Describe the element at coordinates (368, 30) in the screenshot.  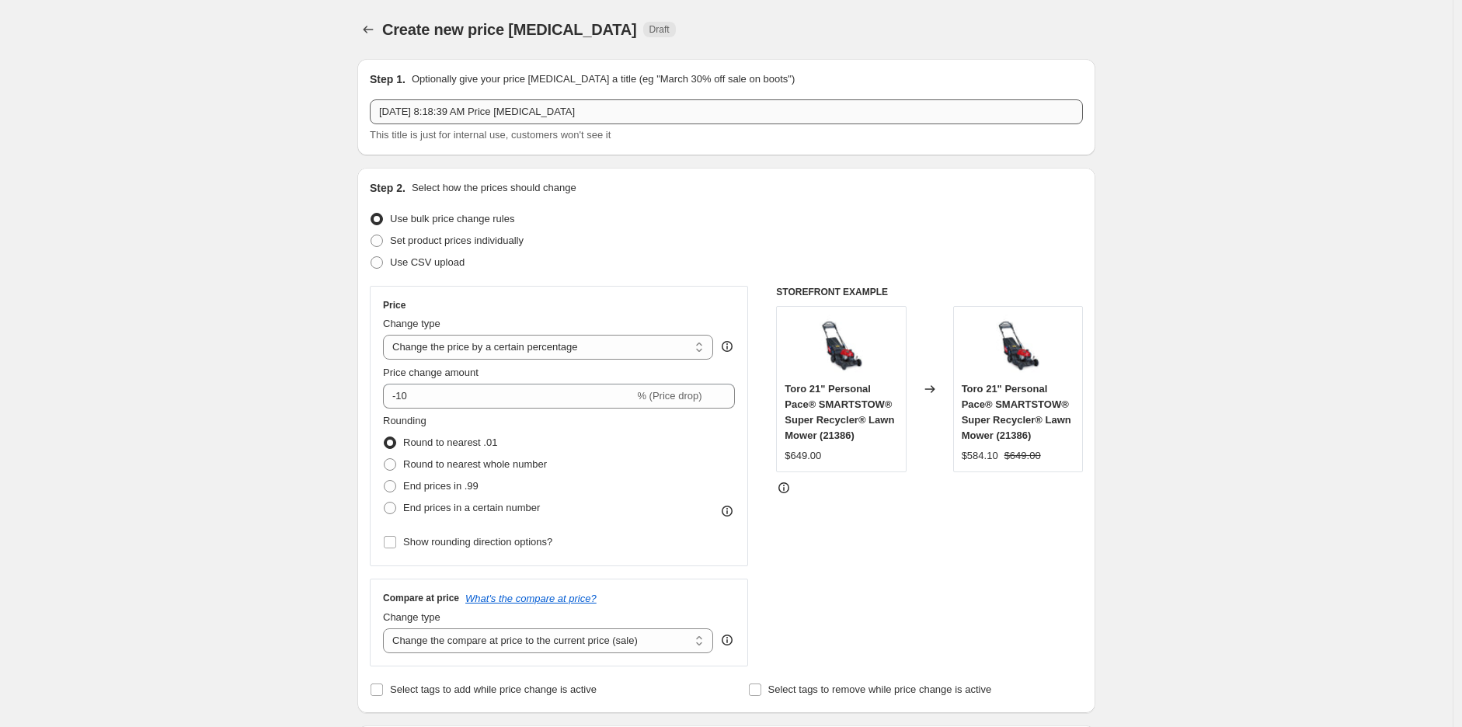
I see `button: Price change jobs` at that location.